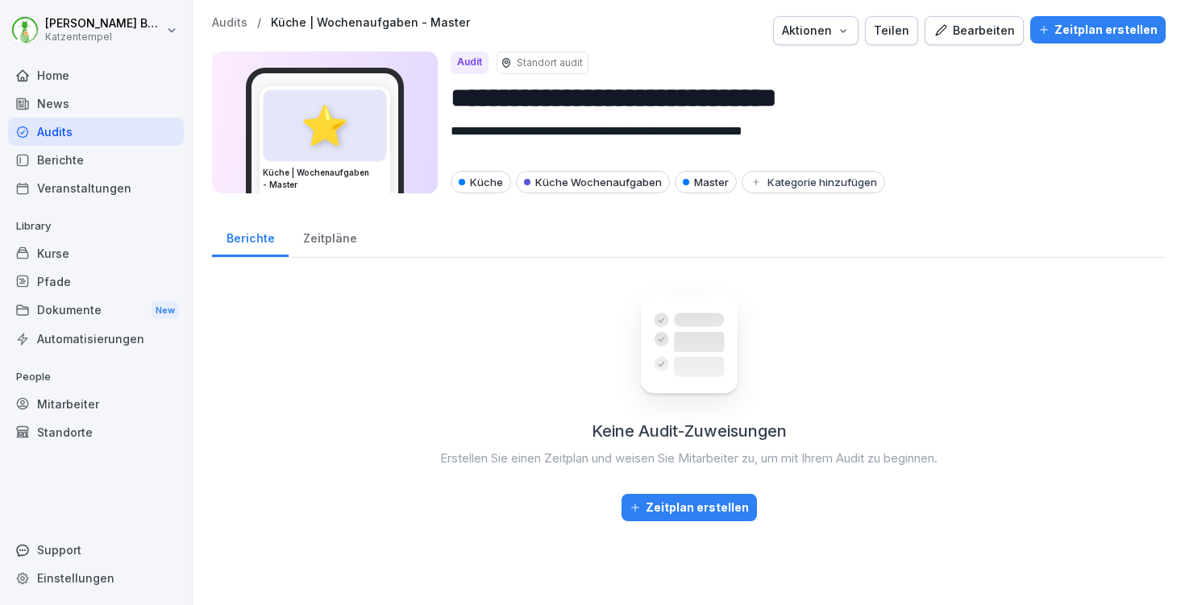 This screenshot has width=1185, height=605. I want to click on a: Veranstaltungen, so click(96, 188).